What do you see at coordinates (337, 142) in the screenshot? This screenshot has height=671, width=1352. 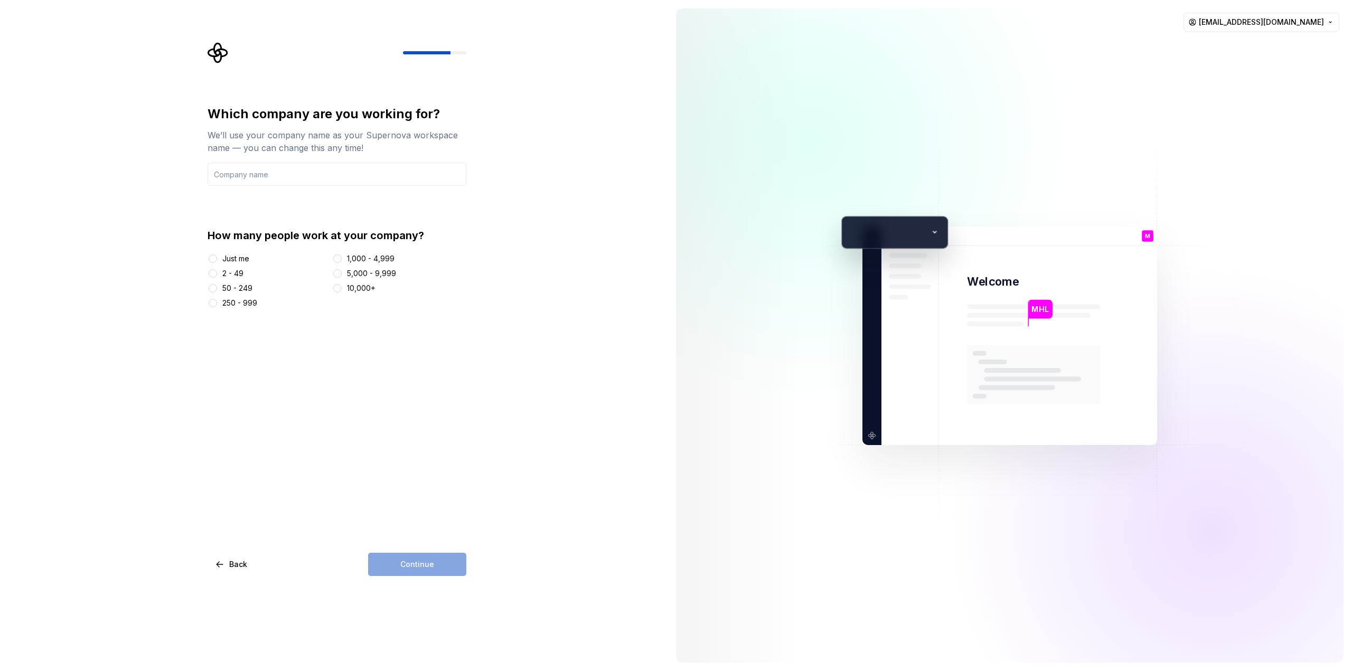 I see `div: We’ll use your company name as your Supernova workspace name — you can change this any time!` at bounding box center [337, 142].